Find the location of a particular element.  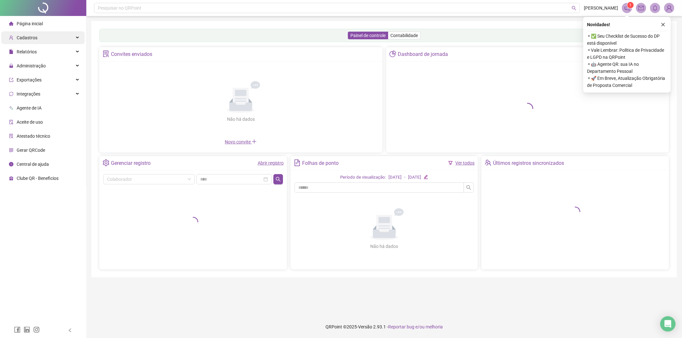

span: Relatórios is located at coordinates (27, 52).